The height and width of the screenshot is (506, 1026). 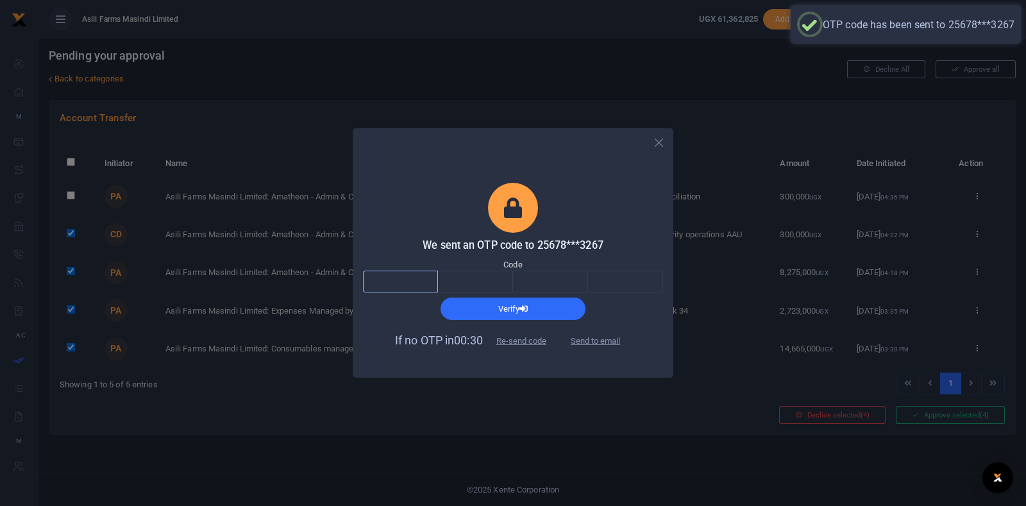 What do you see at coordinates (997, 478) in the screenshot?
I see `div: Open Intercom Messenger` at bounding box center [997, 478].